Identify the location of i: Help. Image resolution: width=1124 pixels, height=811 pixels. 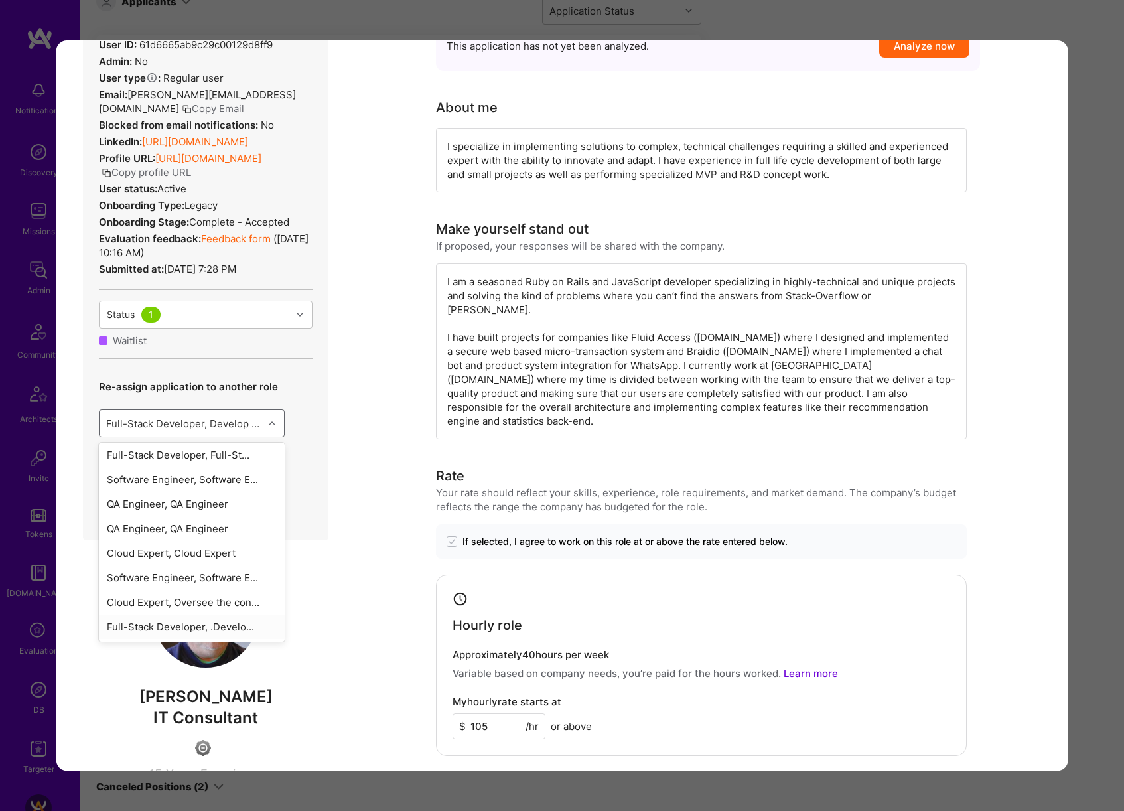
(152, 78).